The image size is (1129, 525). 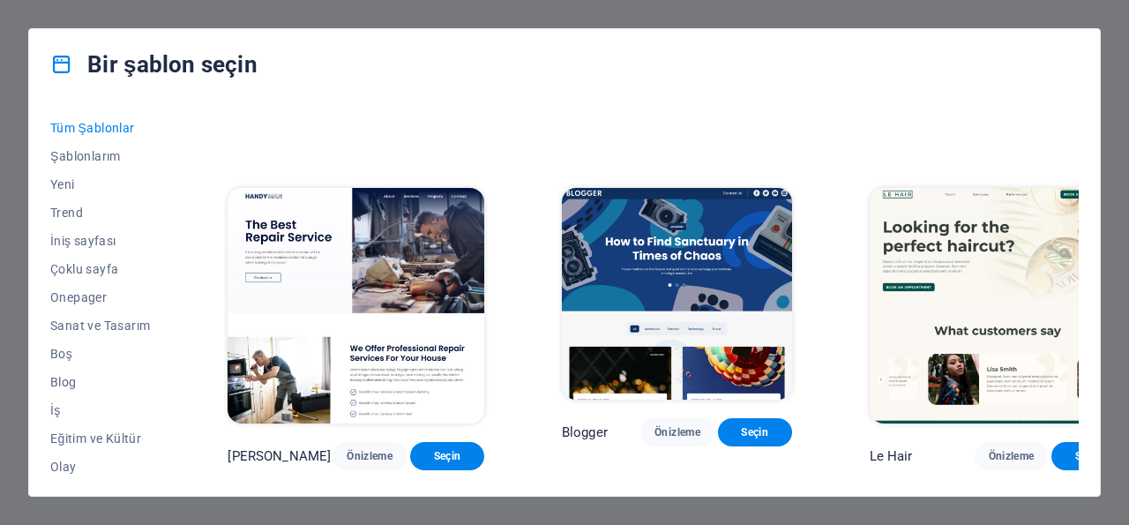 I want to click on button: Şablonlarım, so click(x=100, y=156).